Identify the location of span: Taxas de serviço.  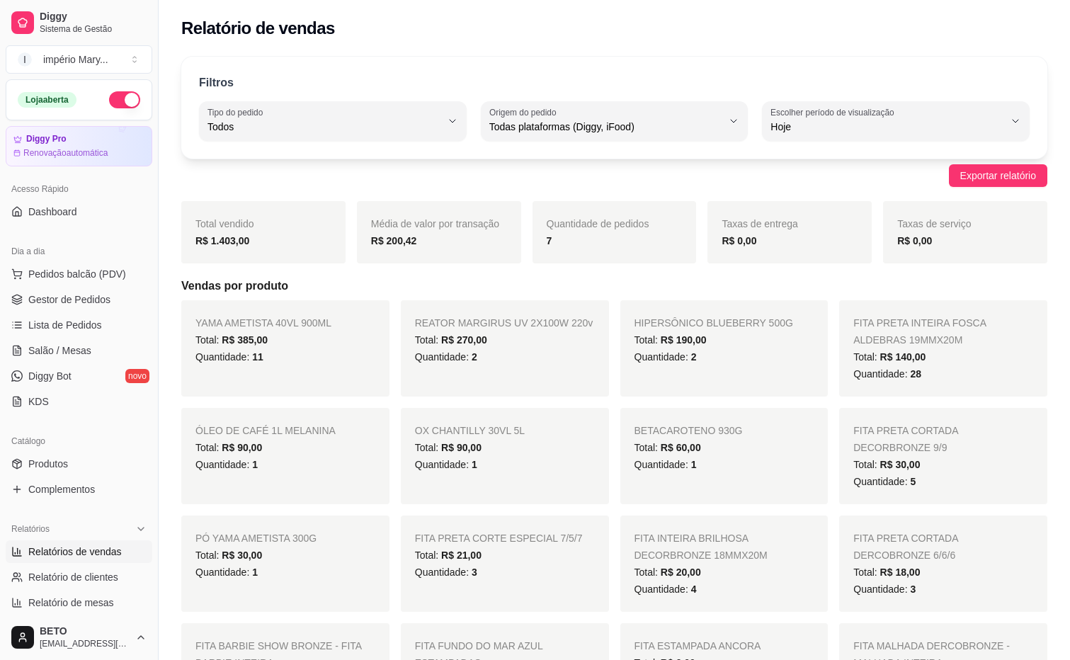
(934, 224).